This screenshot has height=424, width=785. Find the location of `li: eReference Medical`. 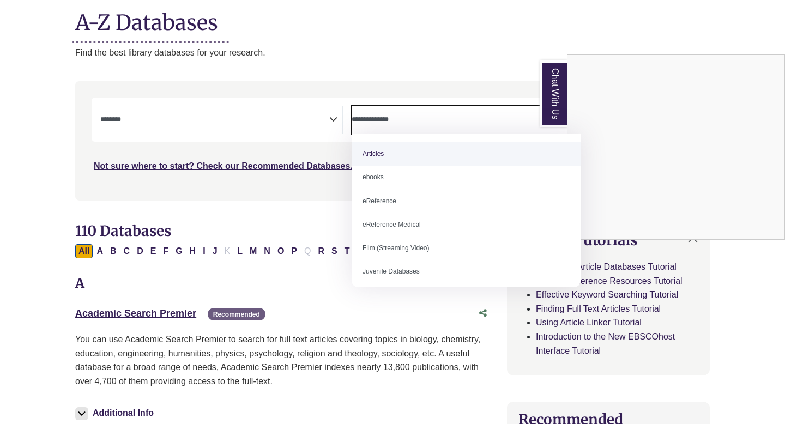

li: eReference Medical is located at coordinates (466, 225).